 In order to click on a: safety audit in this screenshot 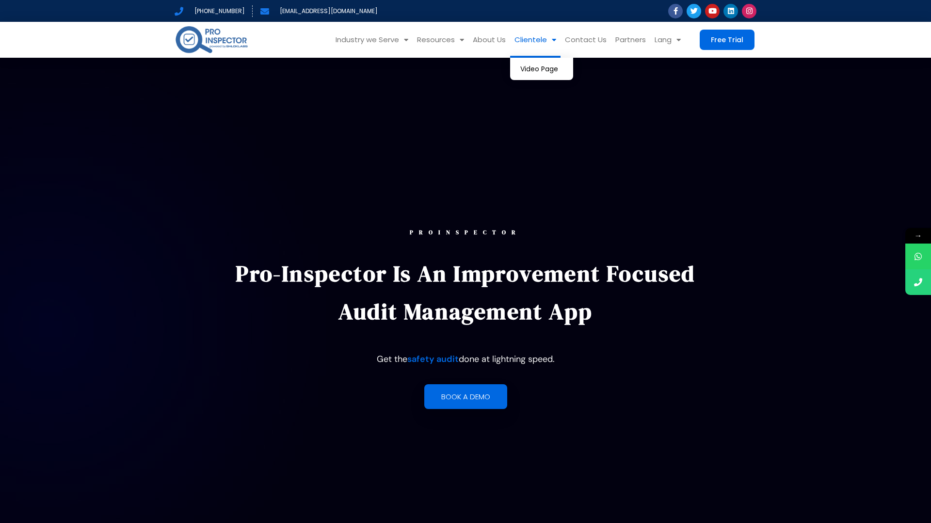, I will do `click(433, 359)`.